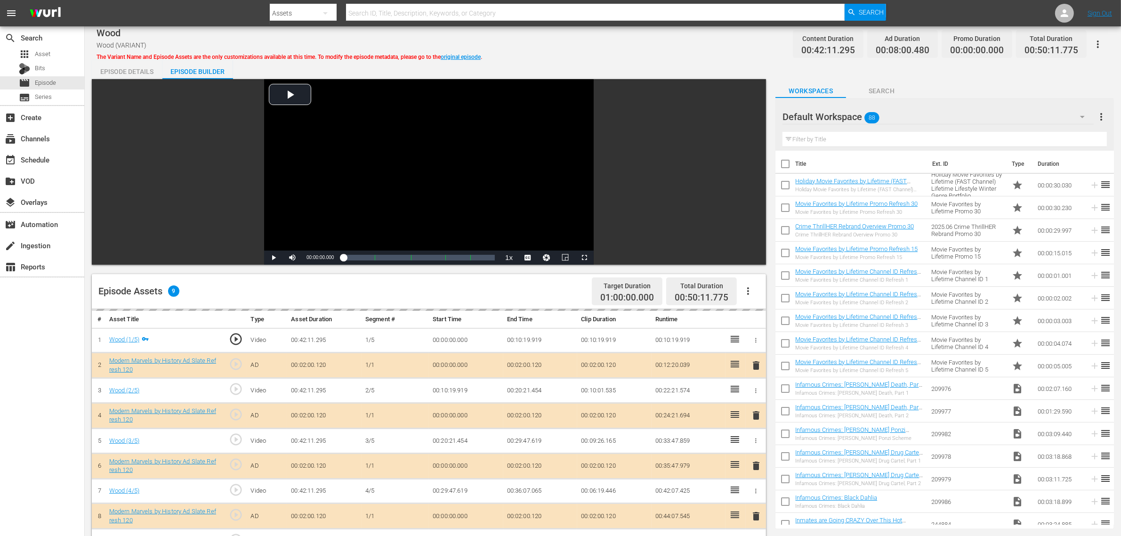 This screenshot has height=536, width=1121. I want to click on div: Content Duration, so click(828, 39).